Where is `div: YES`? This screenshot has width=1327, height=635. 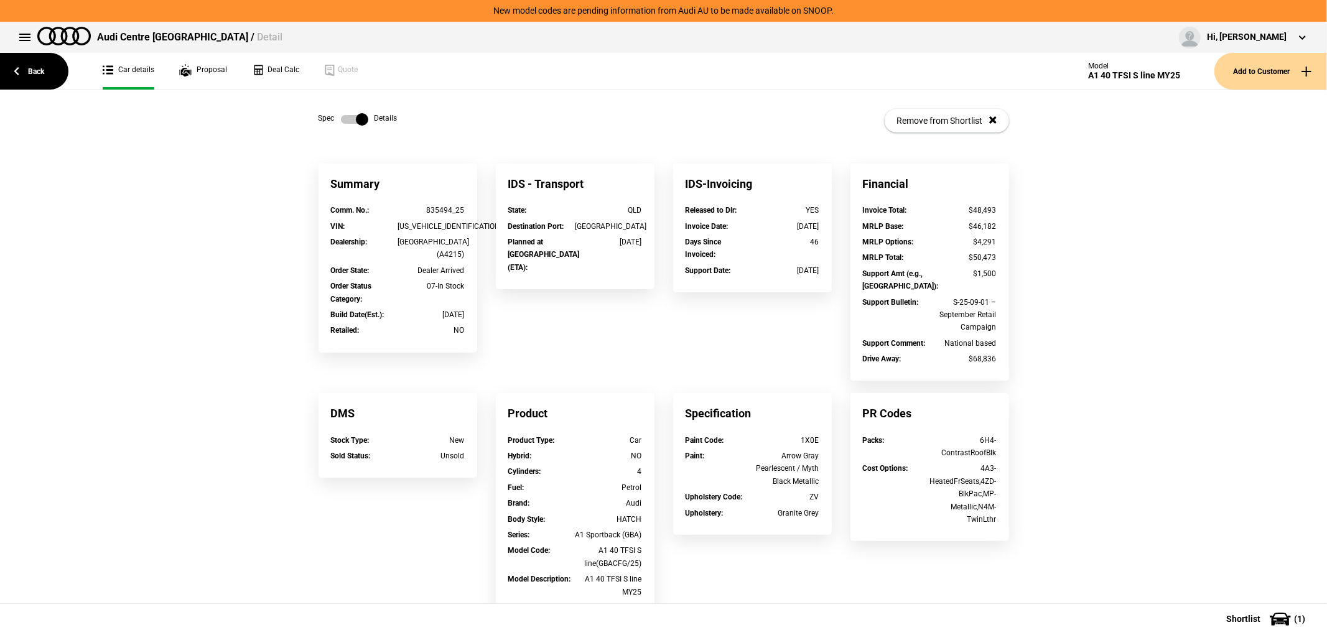
div: YES is located at coordinates (786, 210).